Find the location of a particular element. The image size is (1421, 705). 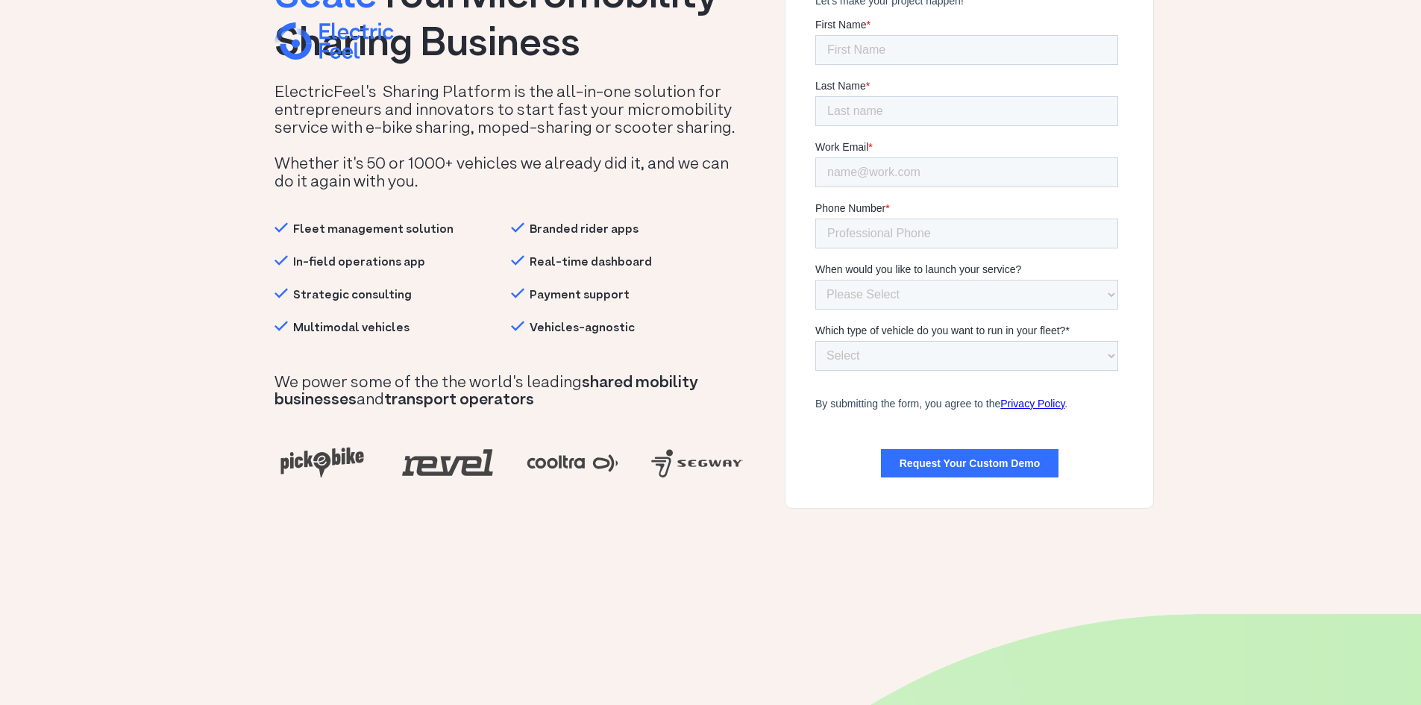

h2: ElectricFeel's Sharing Platform is the all-in-one solution for entrepreneurs and innovators to st... is located at coordinates (511, 137).